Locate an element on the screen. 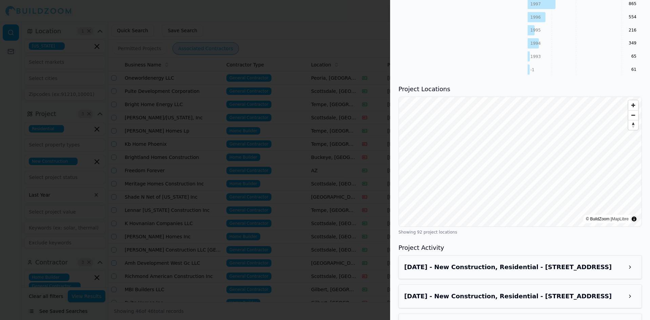  h3: Project Locations is located at coordinates (520, 89).